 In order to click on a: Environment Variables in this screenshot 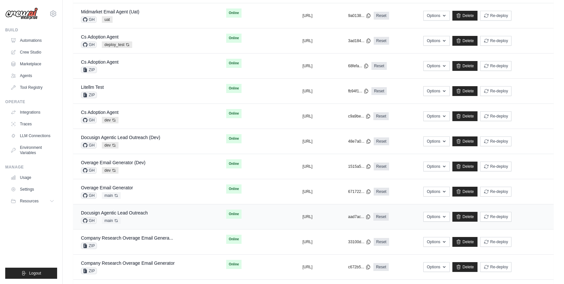, I will do `click(32, 150)`.